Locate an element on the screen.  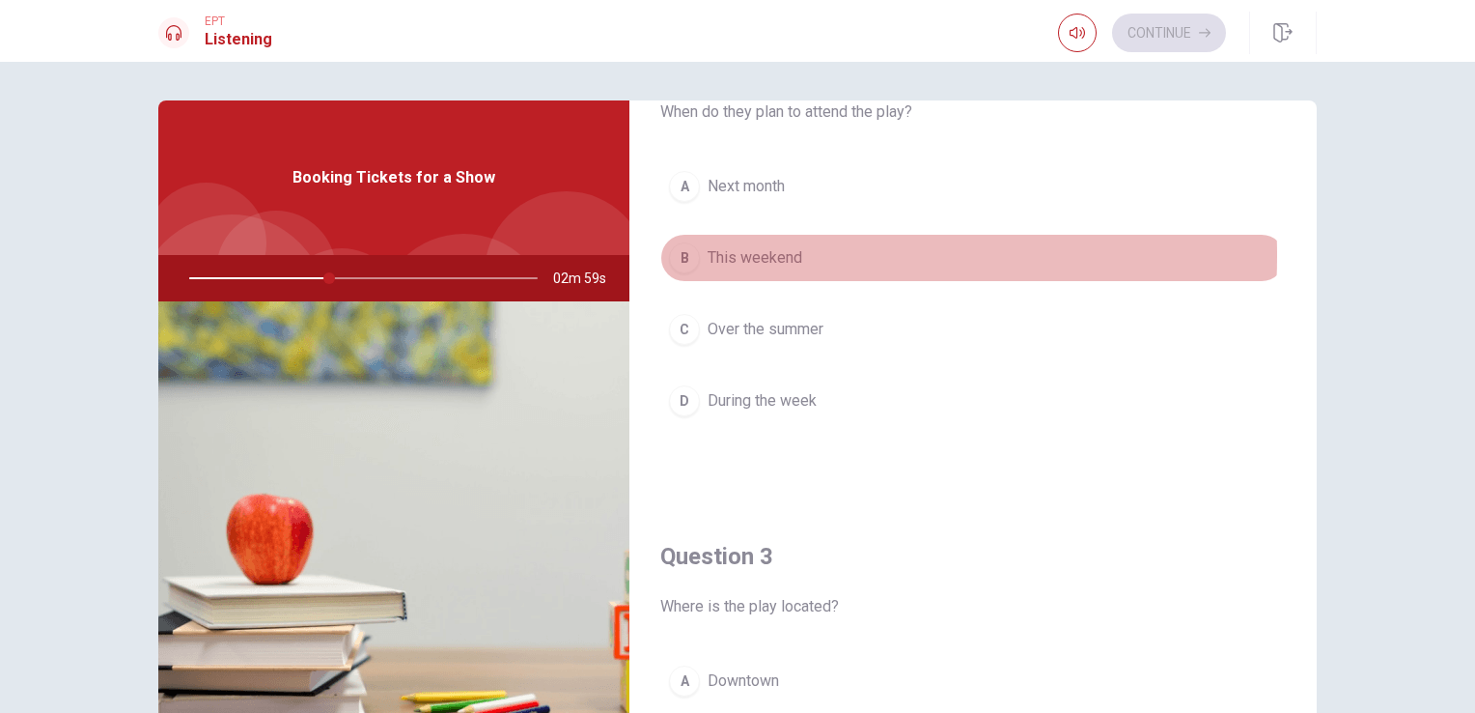
button: COver the summer is located at coordinates (973, 329).